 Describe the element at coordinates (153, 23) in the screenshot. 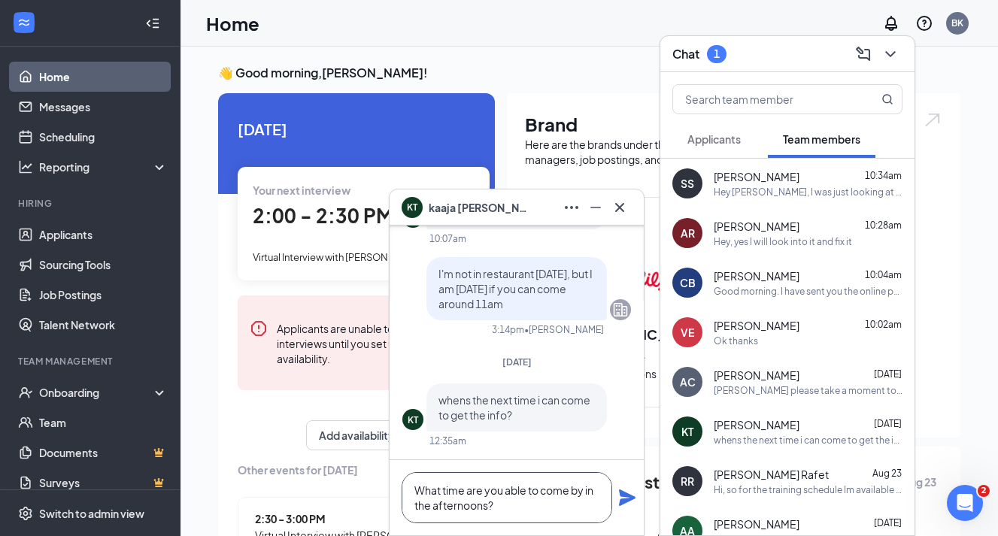

I see `svg: Collapse` at that location.